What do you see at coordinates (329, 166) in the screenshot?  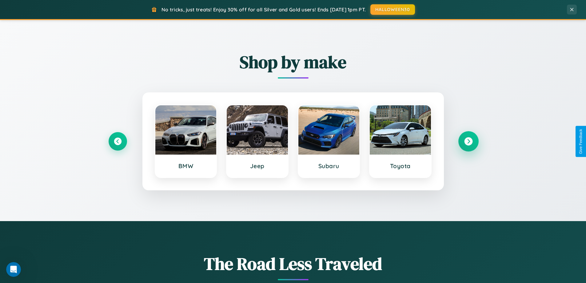 I see `h3: Subaru` at bounding box center [329, 166].